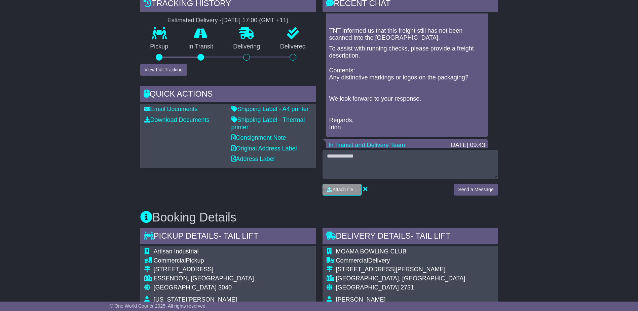 The width and height of the screenshot is (638, 311). Describe the element at coordinates (225, 287) in the screenshot. I see `span: 3040` at that location.